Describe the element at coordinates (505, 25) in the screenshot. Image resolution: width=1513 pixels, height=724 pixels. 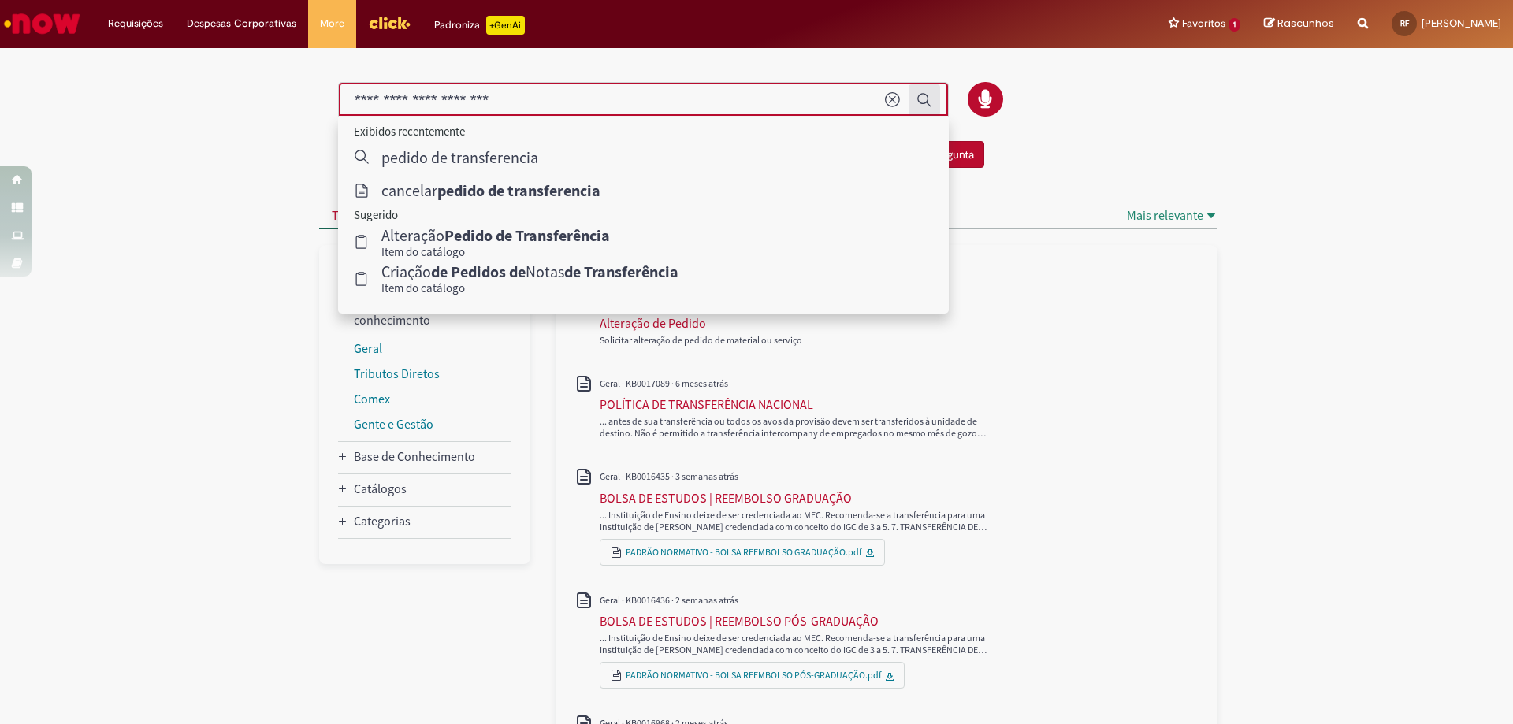
I see `p: +GenAi` at that location.